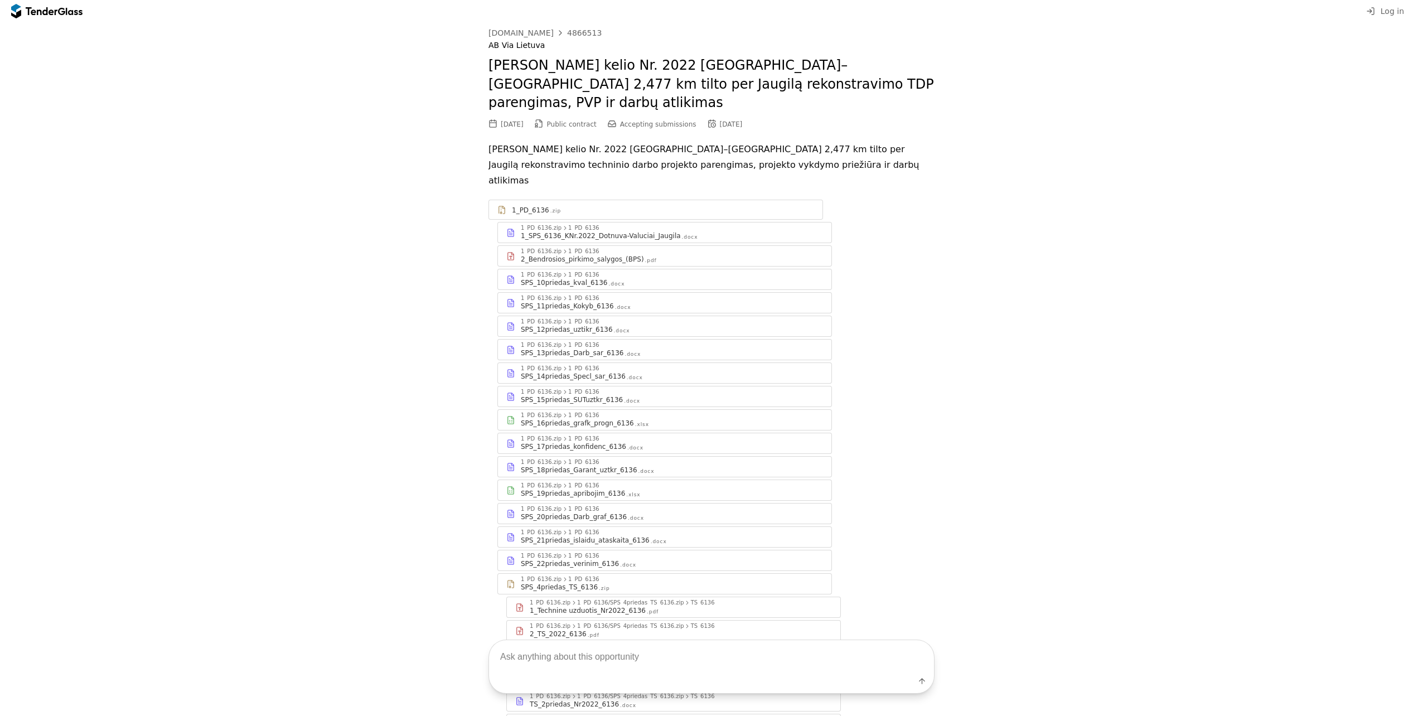 Image resolution: width=1423 pixels, height=716 pixels. Describe the element at coordinates (577, 423) in the screenshot. I see `div: SPS_16priedas_grafk_progn_6136` at that location.